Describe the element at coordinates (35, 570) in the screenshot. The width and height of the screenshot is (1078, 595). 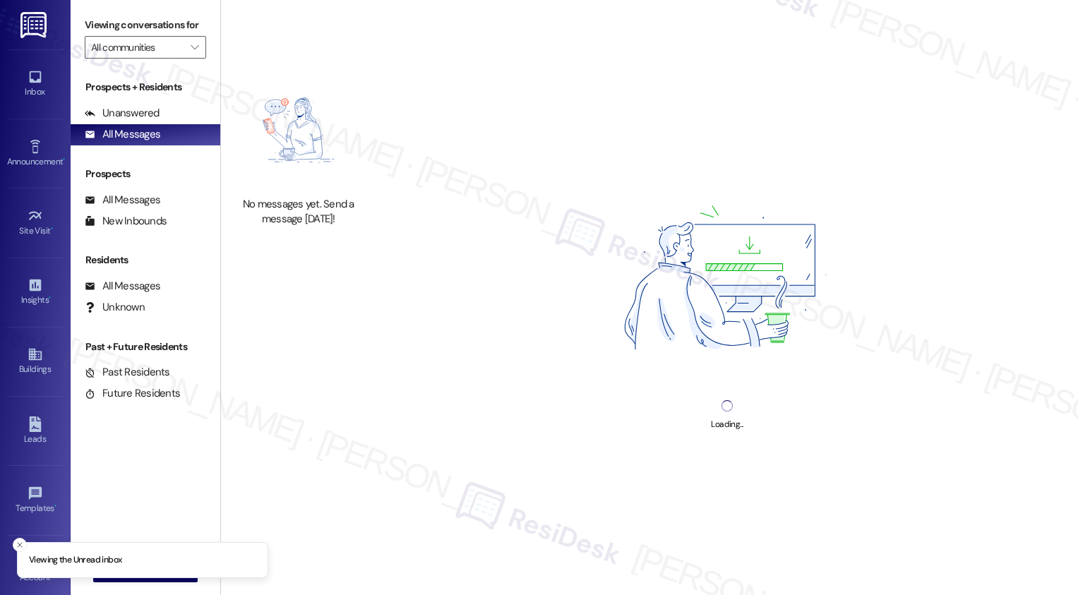
I see `a: Account` at that location.